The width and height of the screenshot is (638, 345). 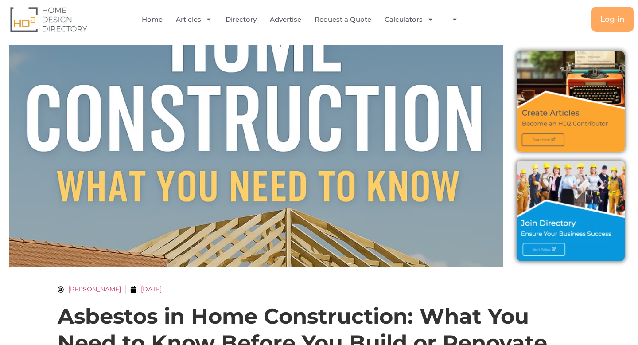 I want to click on a: Directory, so click(x=241, y=19).